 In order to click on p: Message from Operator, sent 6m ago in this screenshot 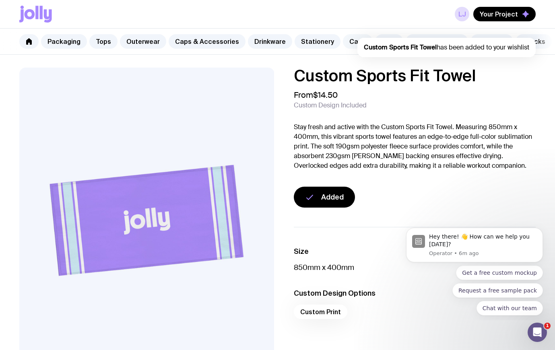, I will do `click(89, 33)`.